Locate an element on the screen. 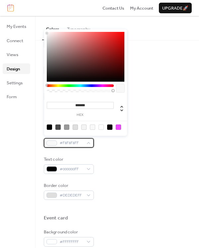 Image resolution: width=199 pixels, height=248 pixels. span: Form is located at coordinates (12, 97).